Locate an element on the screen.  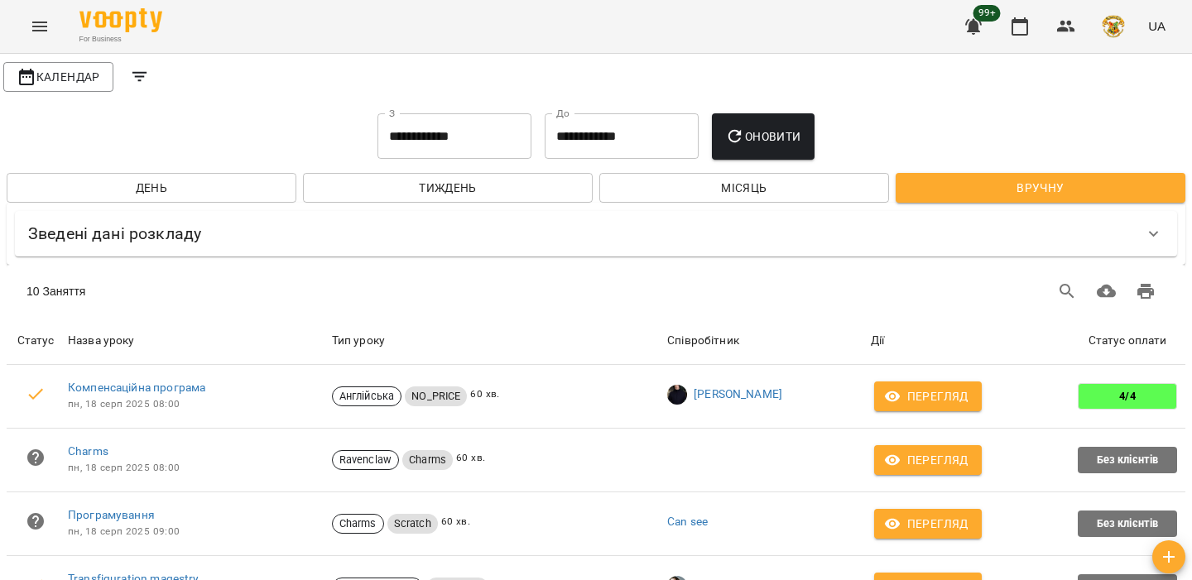
span: UA is located at coordinates (1156, 26).